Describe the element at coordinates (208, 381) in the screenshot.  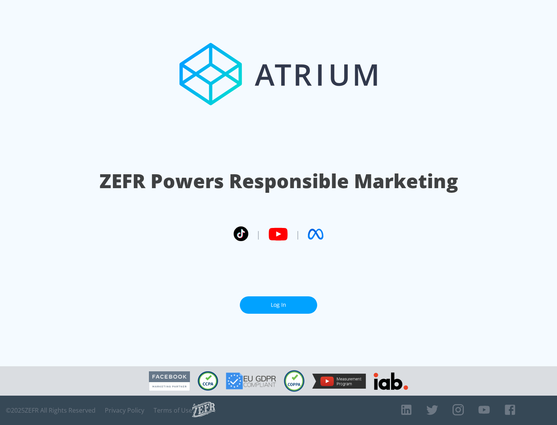
I see `img: CCPA Compliant` at that location.